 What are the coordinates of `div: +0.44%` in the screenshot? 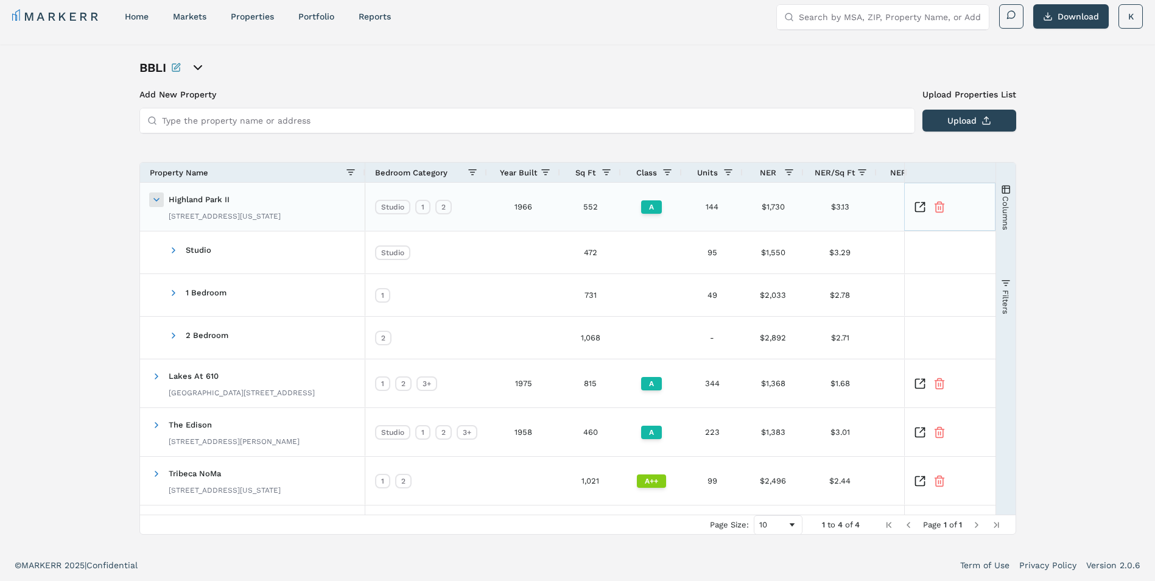 It's located at (938, 295).